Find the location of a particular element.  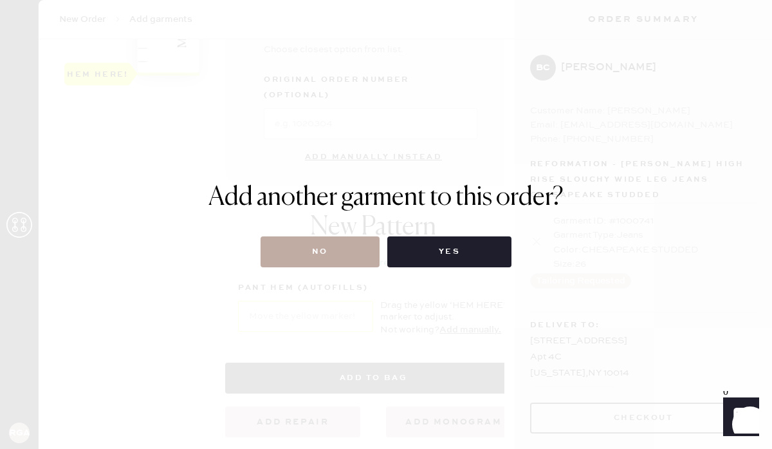

button: No is located at coordinates (320, 252).